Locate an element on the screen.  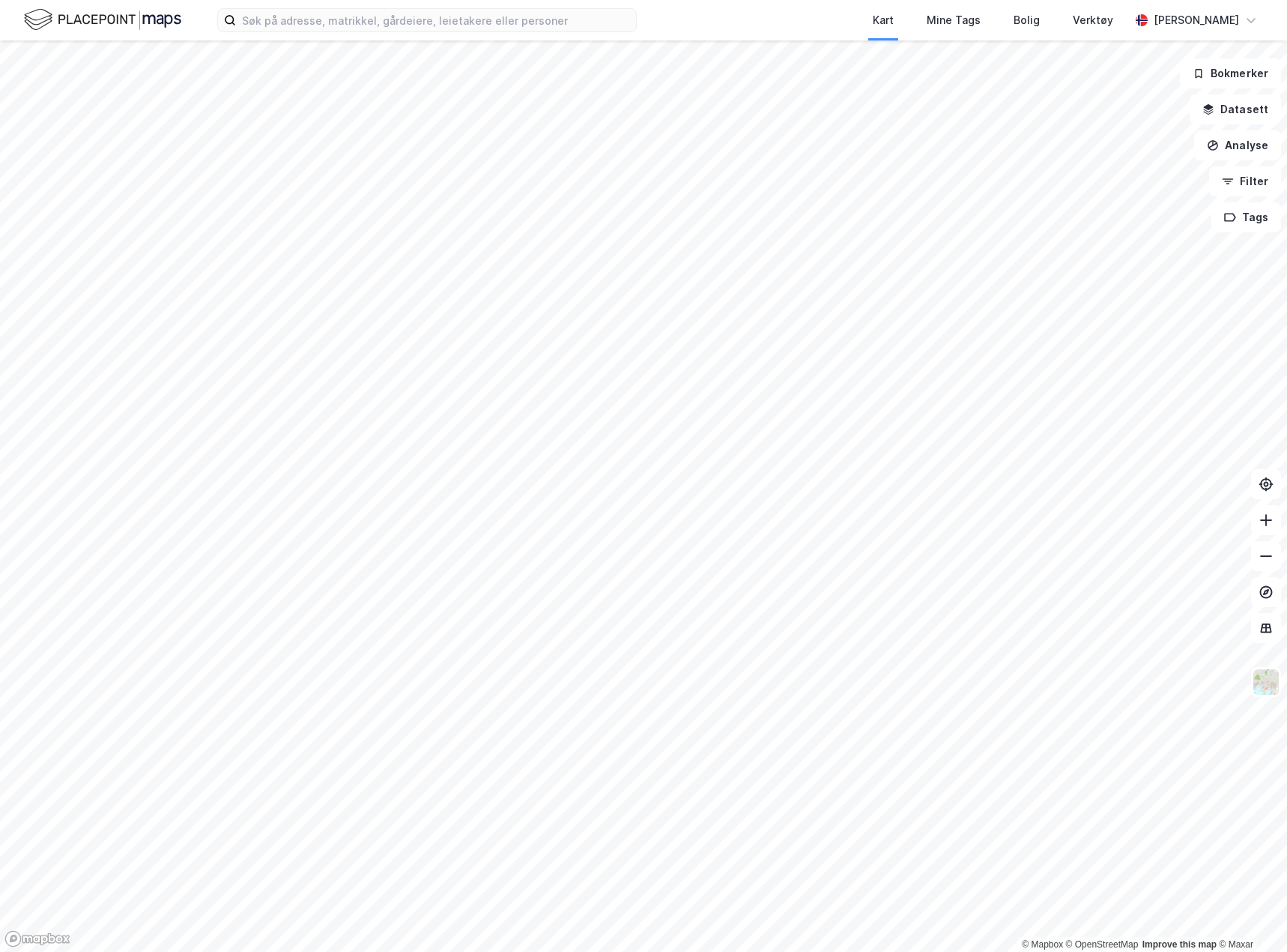
div: Kart is located at coordinates (883, 20).